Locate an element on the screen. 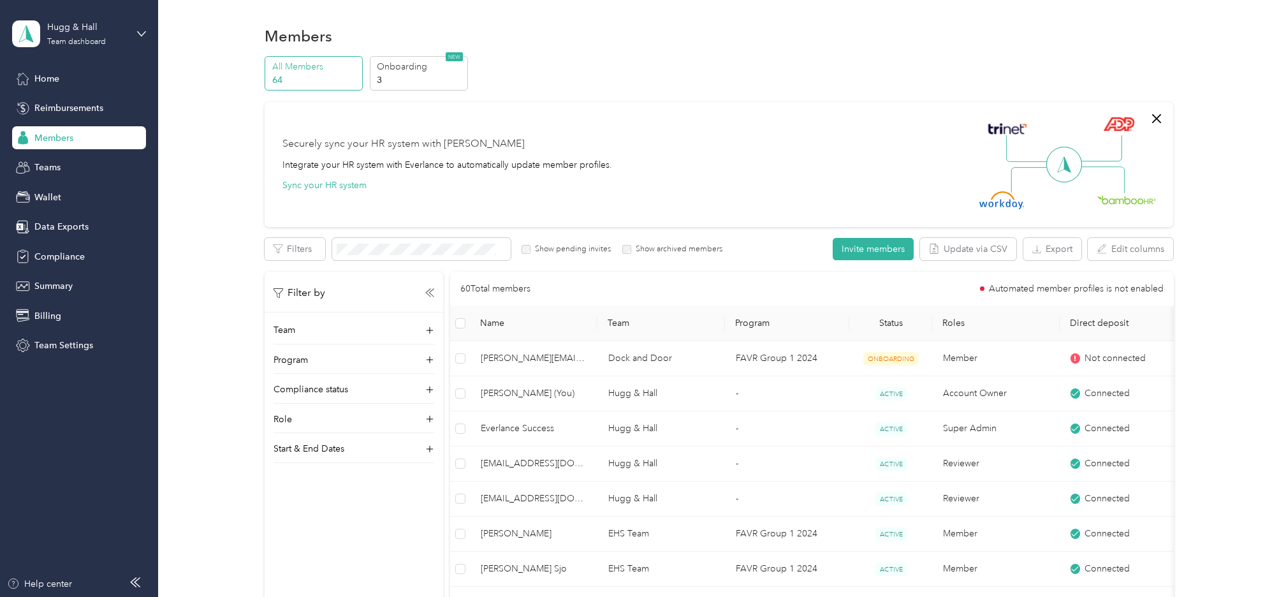 The image size is (1286, 597). span: Wallet is located at coordinates (48, 197).